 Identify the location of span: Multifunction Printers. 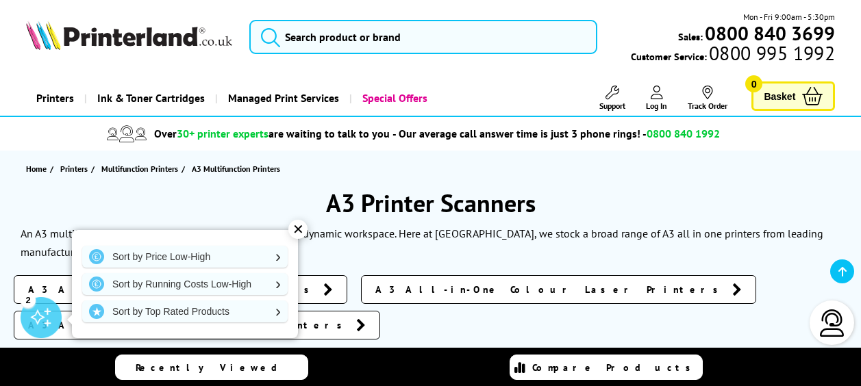
(140, 168).